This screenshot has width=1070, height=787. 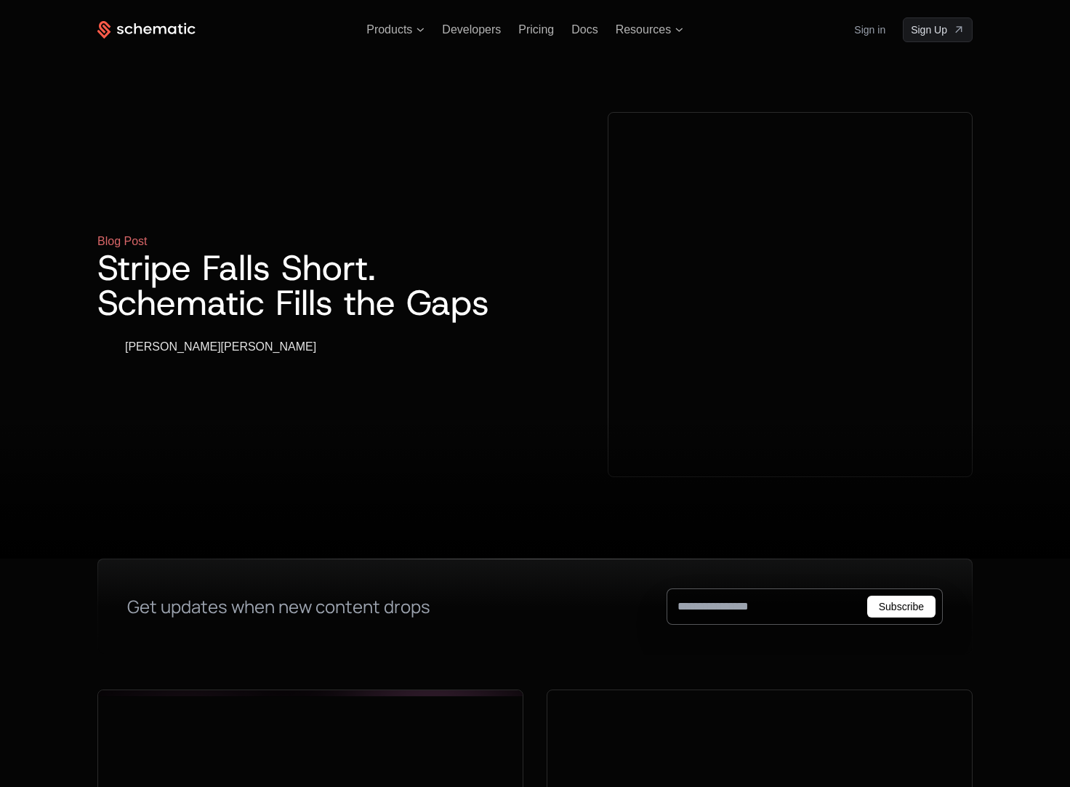 What do you see at coordinates (107, 322) in the screenshot?
I see `img: Ryan Echternacht` at bounding box center [107, 322].